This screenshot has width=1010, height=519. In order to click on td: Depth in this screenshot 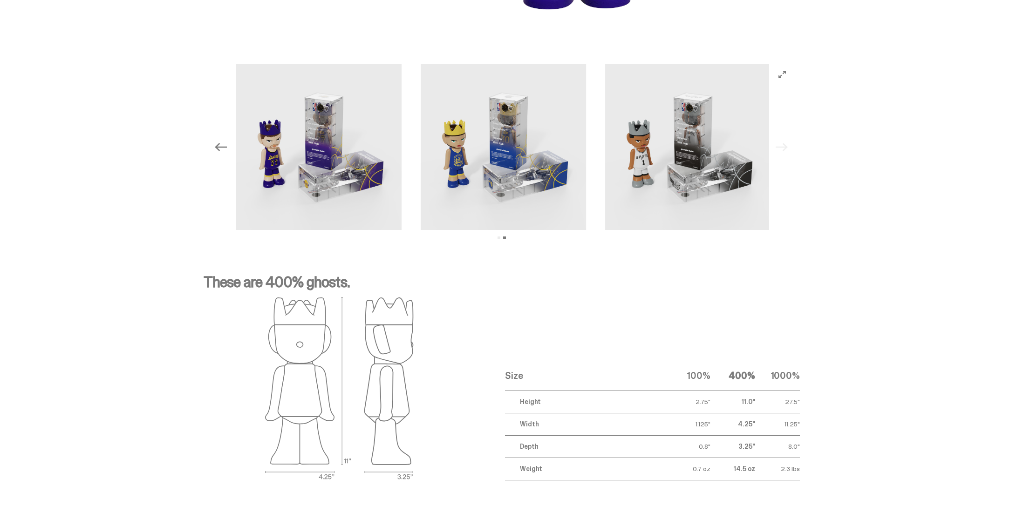, I will do `click(585, 447)`.